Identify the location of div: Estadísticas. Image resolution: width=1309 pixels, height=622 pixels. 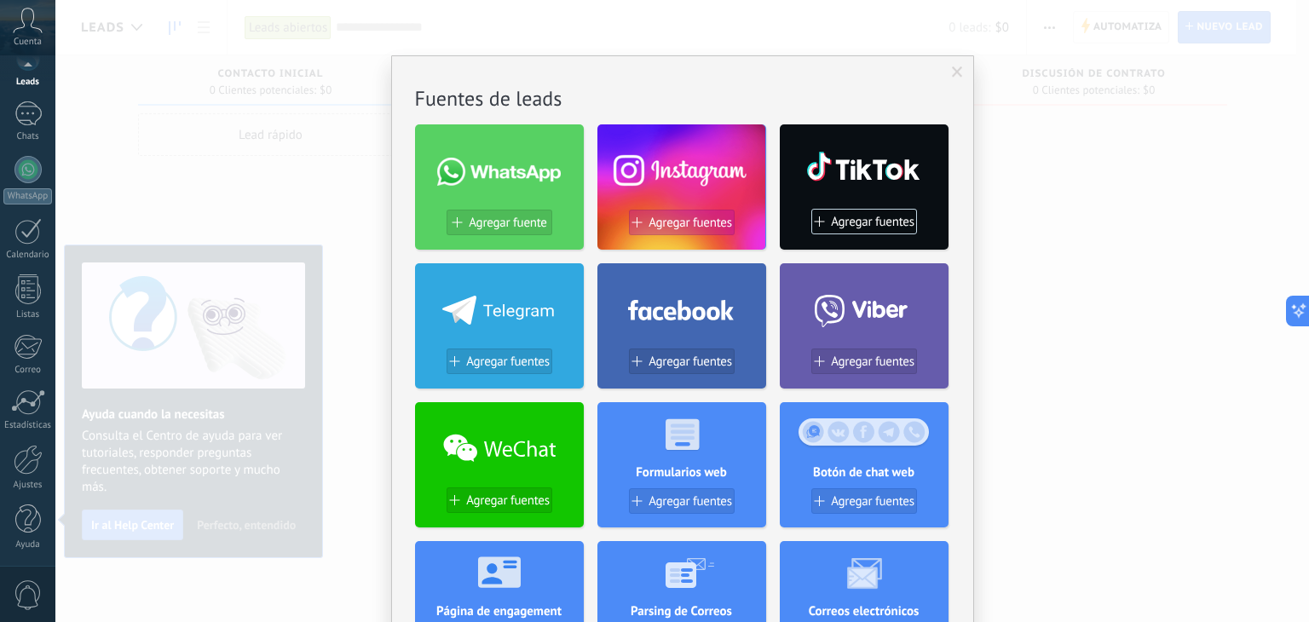
(28, 425).